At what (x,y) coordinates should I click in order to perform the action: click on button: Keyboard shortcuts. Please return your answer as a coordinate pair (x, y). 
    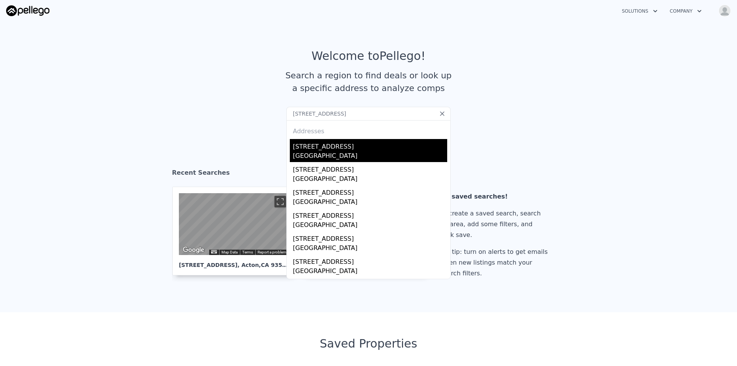
    Looking at the image, I should click on (214, 252).